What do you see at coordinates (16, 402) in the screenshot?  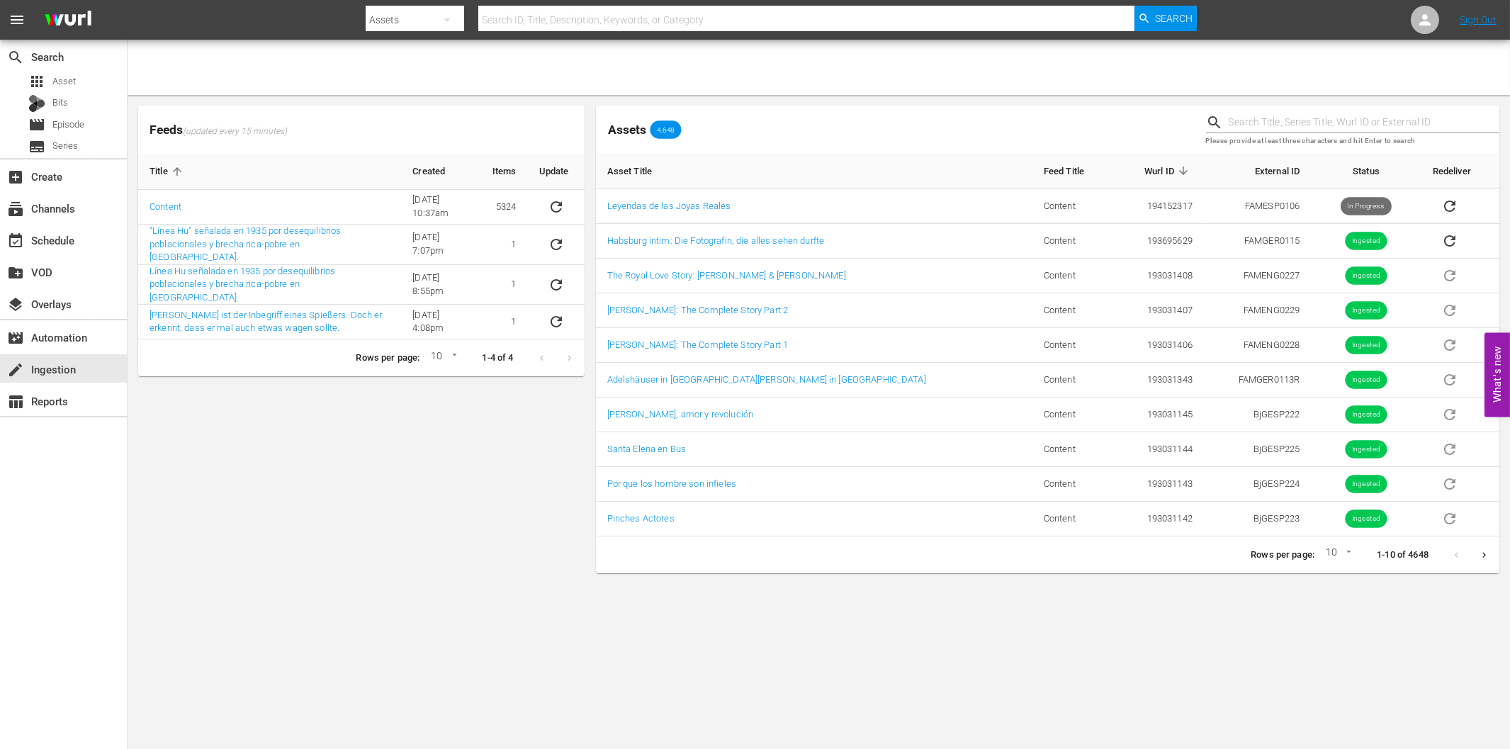 I see `span: Reports` at bounding box center [16, 402].